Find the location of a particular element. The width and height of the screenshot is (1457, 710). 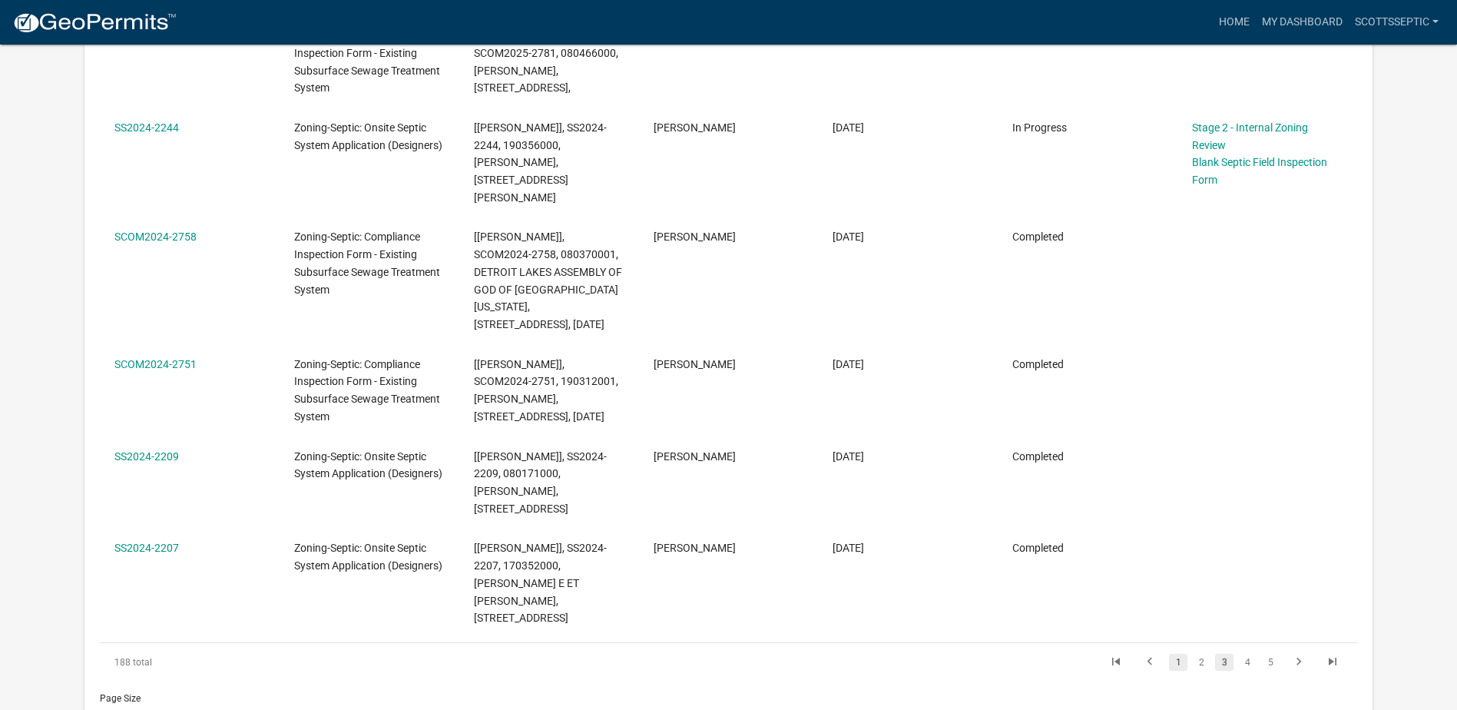

a: Stage 2 - Internal Zoning Review is located at coordinates (1249, 136).